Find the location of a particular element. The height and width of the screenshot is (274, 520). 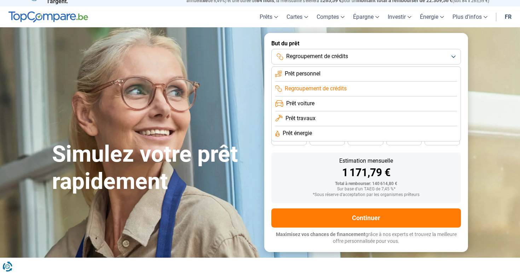

a: Plus d'infos is located at coordinates (470, 17).